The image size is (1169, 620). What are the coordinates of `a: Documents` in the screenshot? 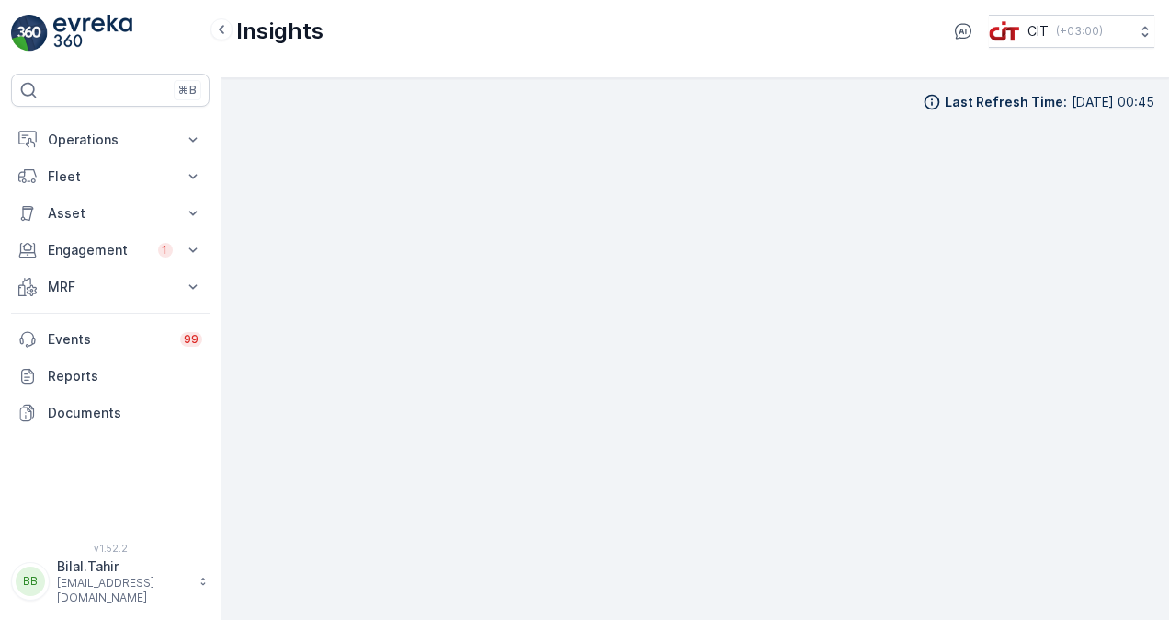 It's located at (110, 413).